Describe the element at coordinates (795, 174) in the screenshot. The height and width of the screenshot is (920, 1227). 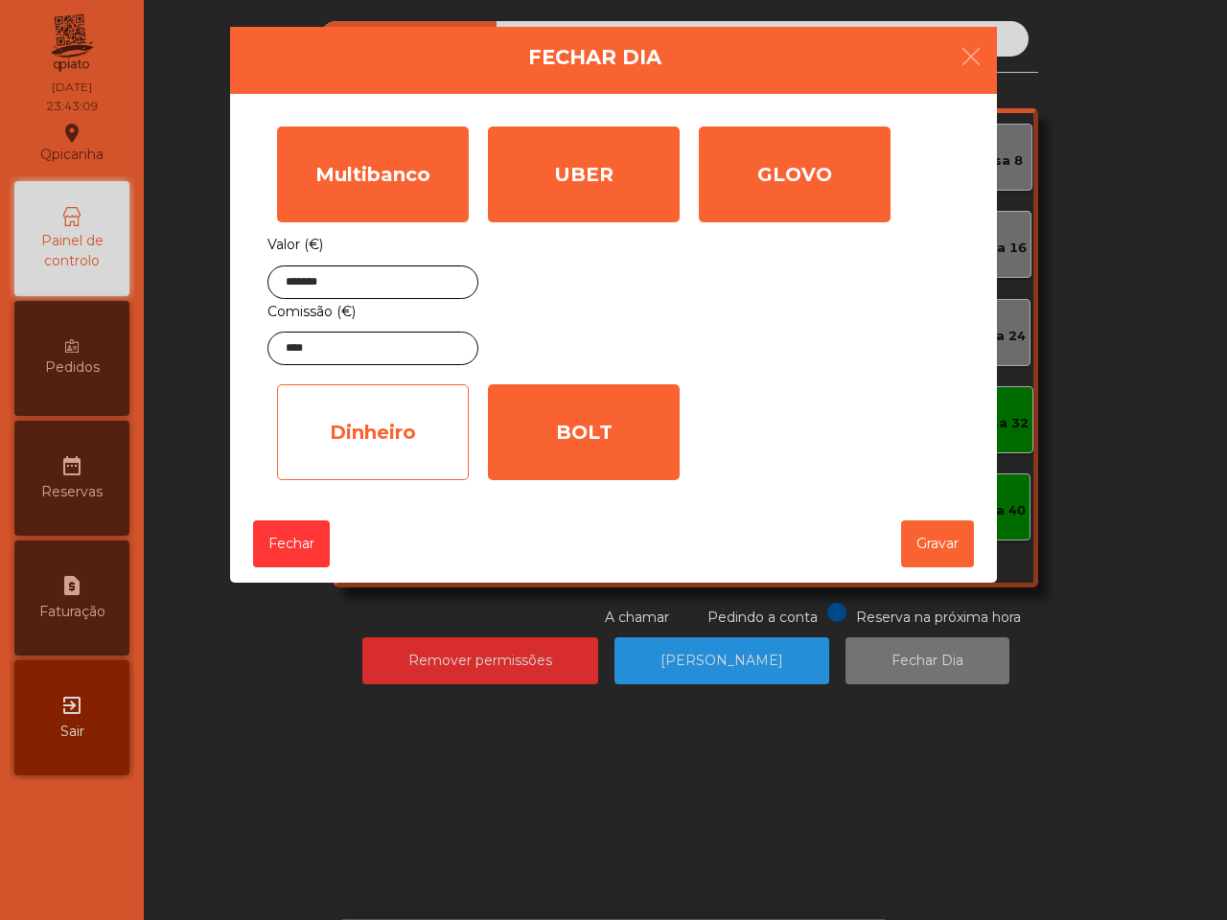
I see `div: GLOVO` at that location.